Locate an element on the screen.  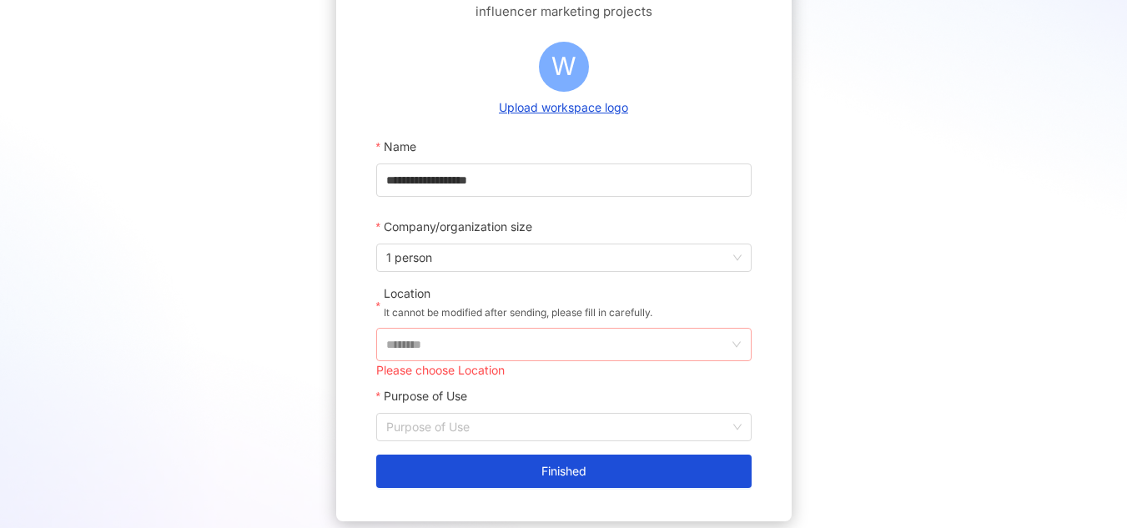
button: Finished is located at coordinates (564, 471).